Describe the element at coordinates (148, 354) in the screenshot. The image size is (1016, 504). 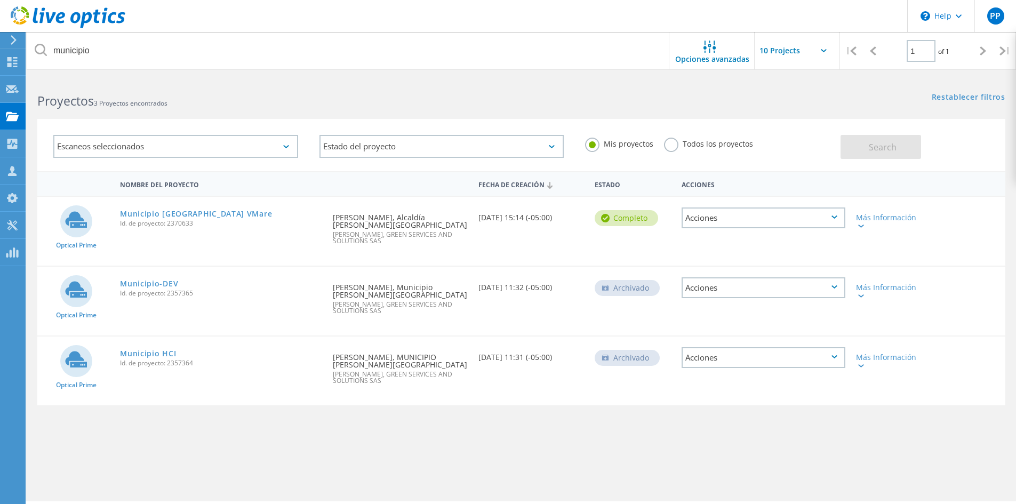
I see `a: Municipio HCI` at that location.